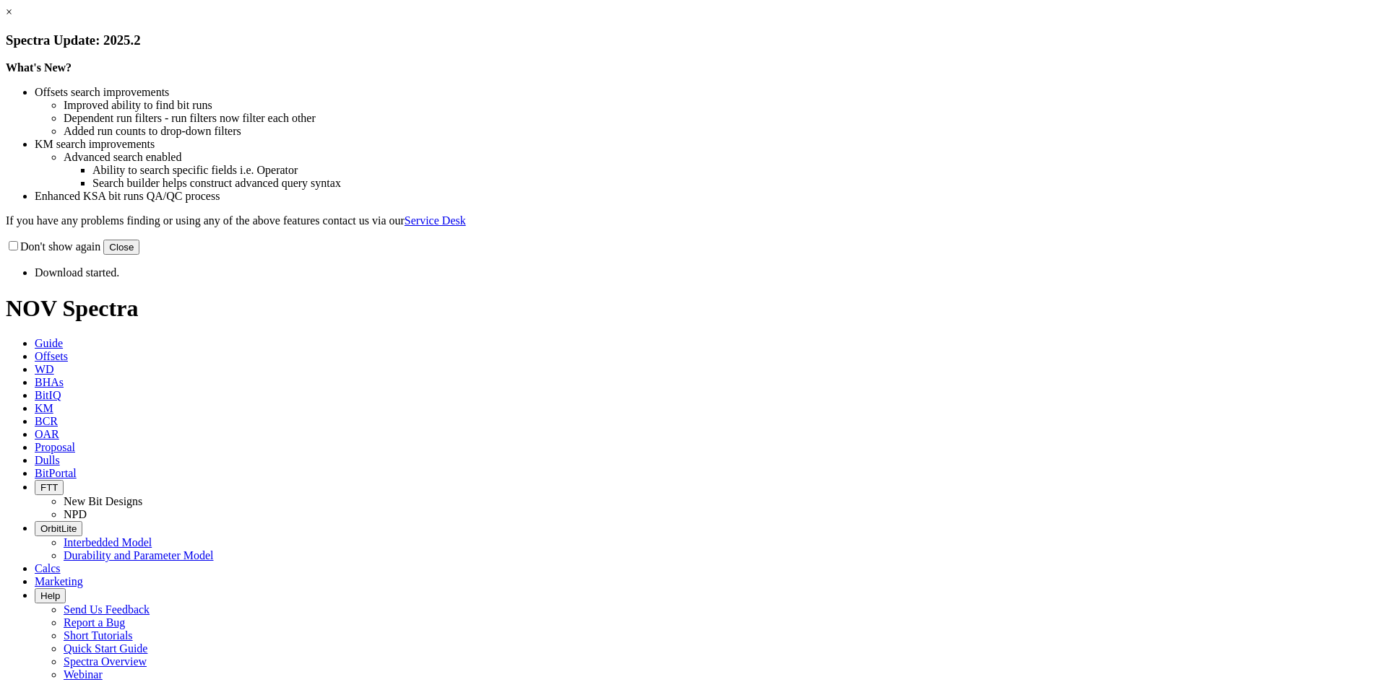  Describe the element at coordinates (83, 675) in the screenshot. I see `a: Webinar` at that location.